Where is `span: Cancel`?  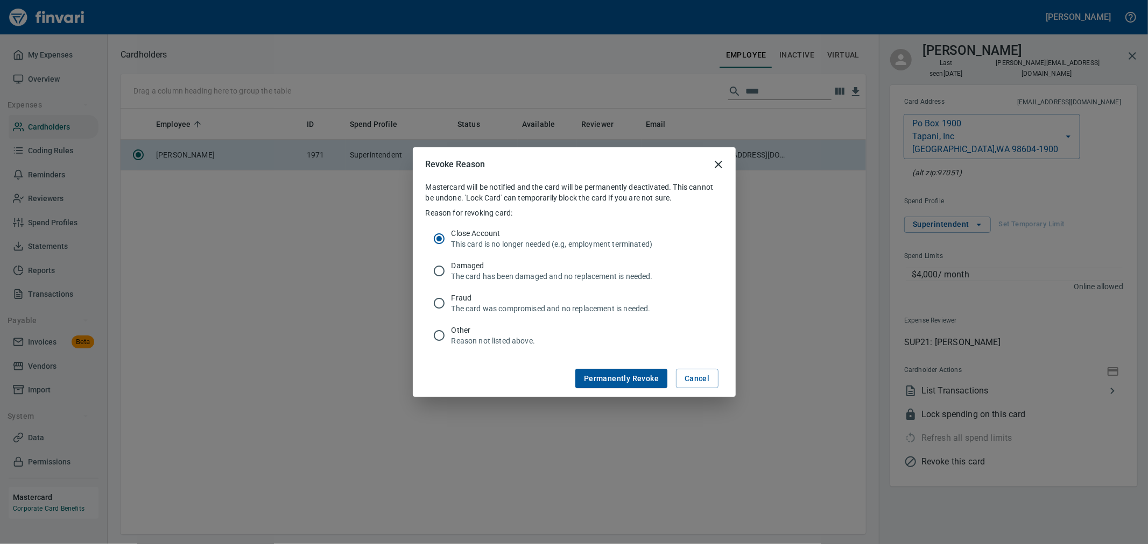 span: Cancel is located at coordinates (697, 379).